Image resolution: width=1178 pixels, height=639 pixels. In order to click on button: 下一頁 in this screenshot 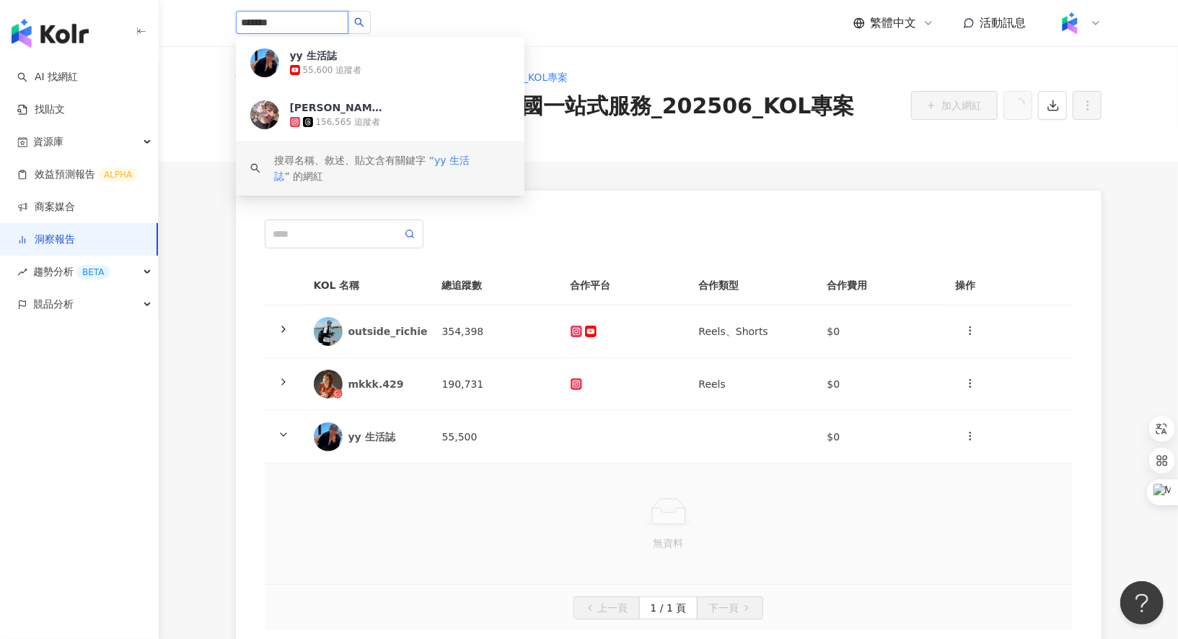, I will do `click(730, 608)`.